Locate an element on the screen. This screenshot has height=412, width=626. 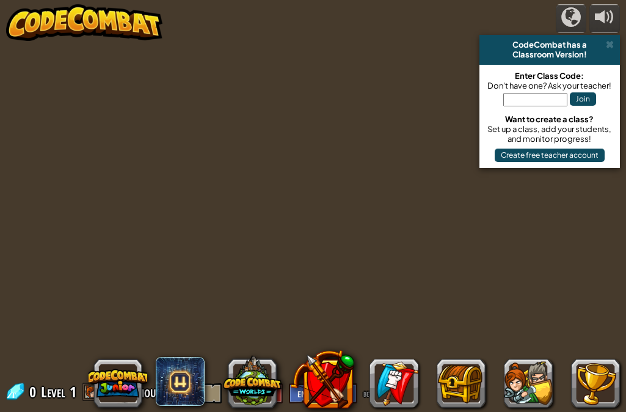
div: Classroom Version! is located at coordinates (550, 54).